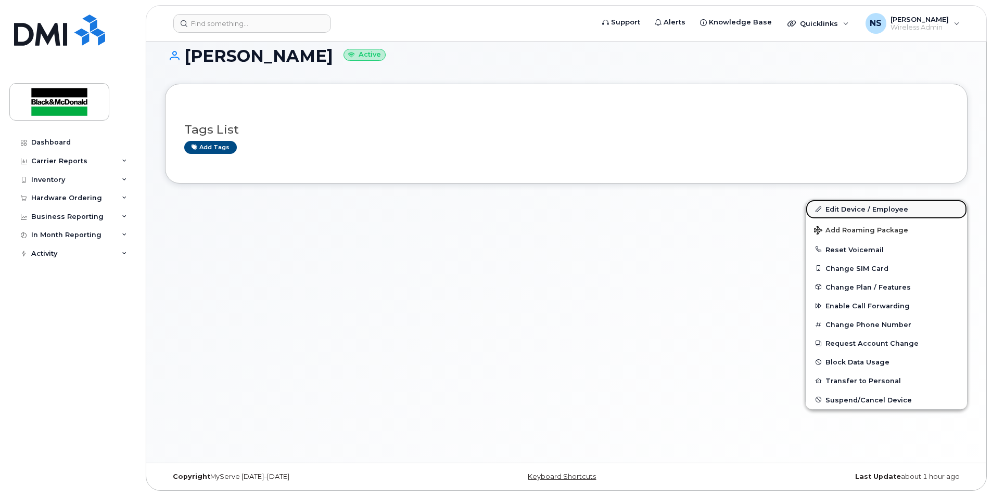 The height and width of the screenshot is (496, 992). Describe the element at coordinates (878, 477) in the screenshot. I see `strong: Last Update` at that location.